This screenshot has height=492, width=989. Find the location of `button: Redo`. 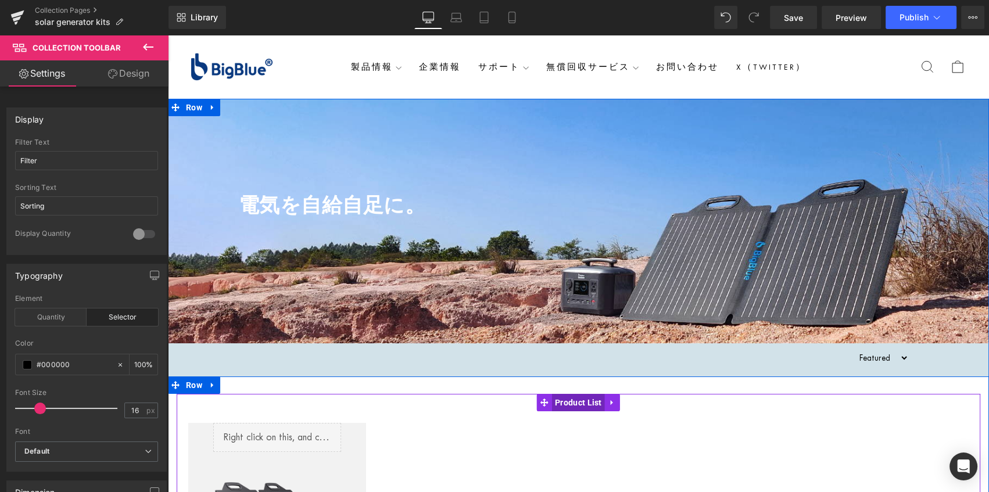

button: Redo is located at coordinates (754, 17).